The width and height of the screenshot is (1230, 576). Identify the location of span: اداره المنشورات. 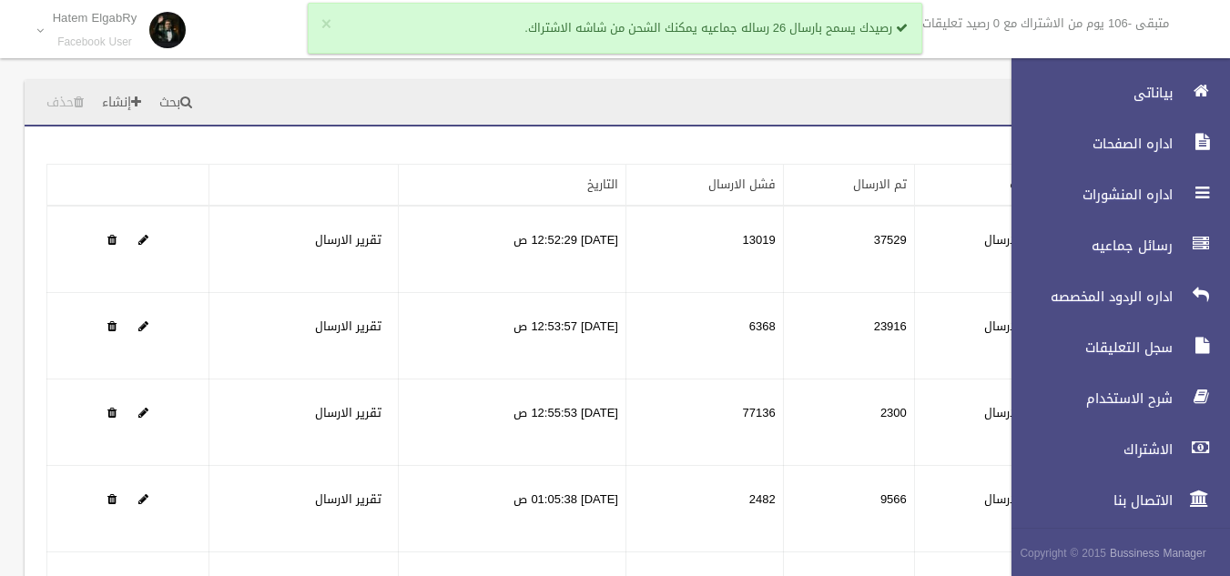
(1087, 195).